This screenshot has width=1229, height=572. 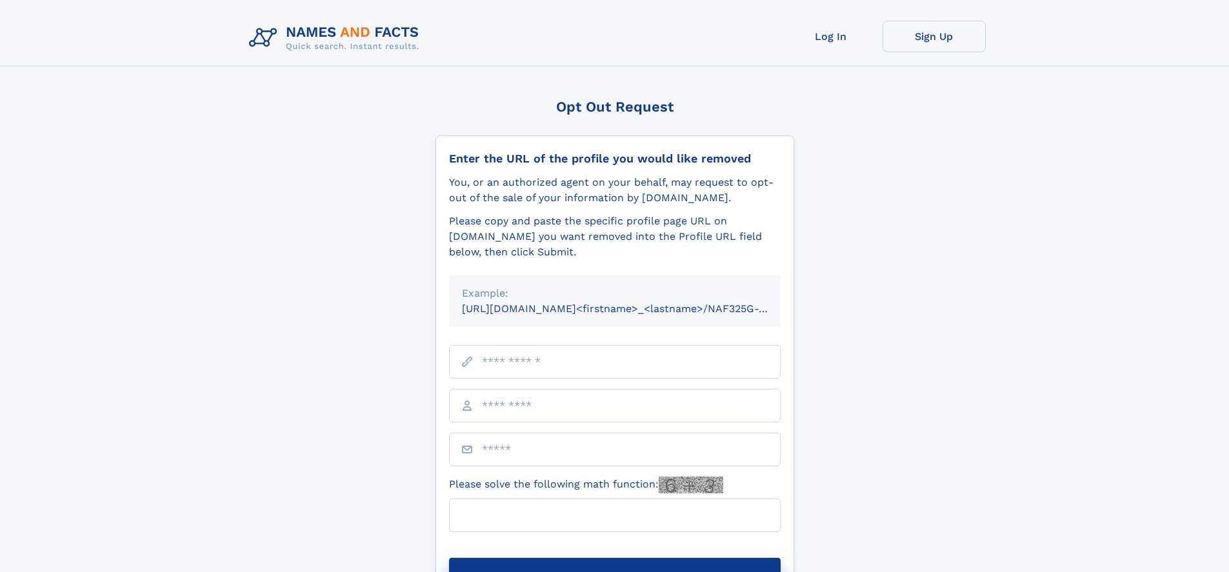 What do you see at coordinates (615, 159) in the screenshot?
I see `div: Enter the URL of the profile you would like removed` at bounding box center [615, 159].